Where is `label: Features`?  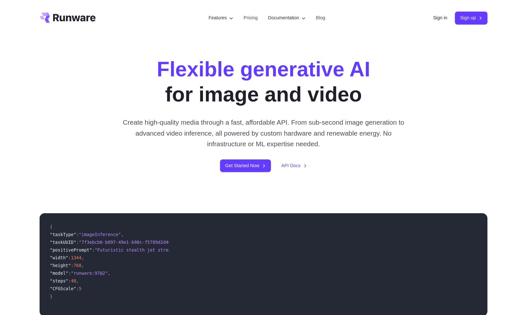
label: Features is located at coordinates (221, 18).